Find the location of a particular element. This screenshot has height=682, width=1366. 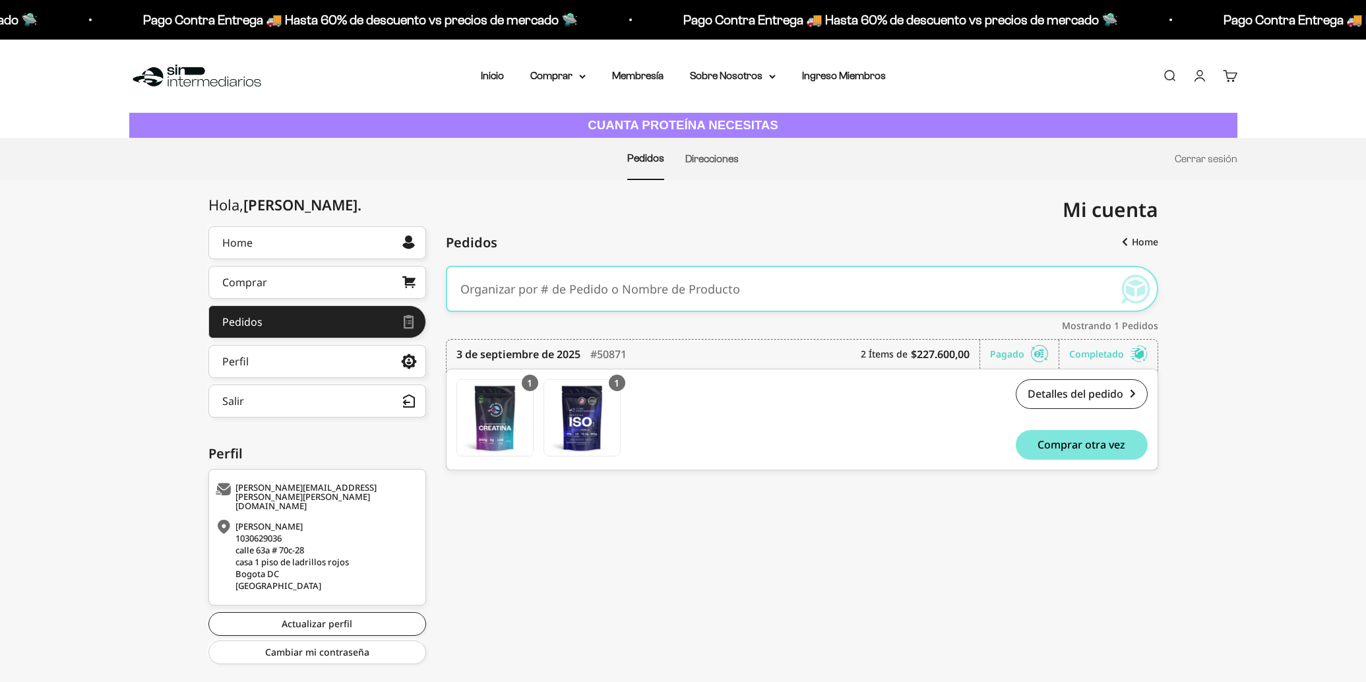

summary: Sobre Nosotros is located at coordinates (733, 76).